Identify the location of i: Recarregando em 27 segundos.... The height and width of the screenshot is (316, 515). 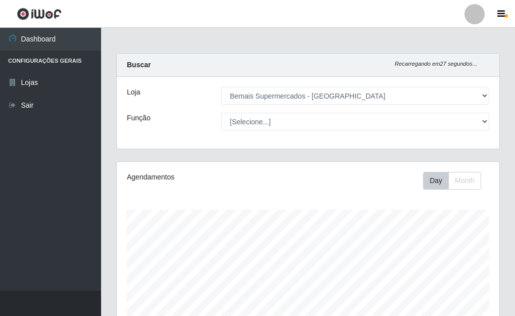
(436, 64).